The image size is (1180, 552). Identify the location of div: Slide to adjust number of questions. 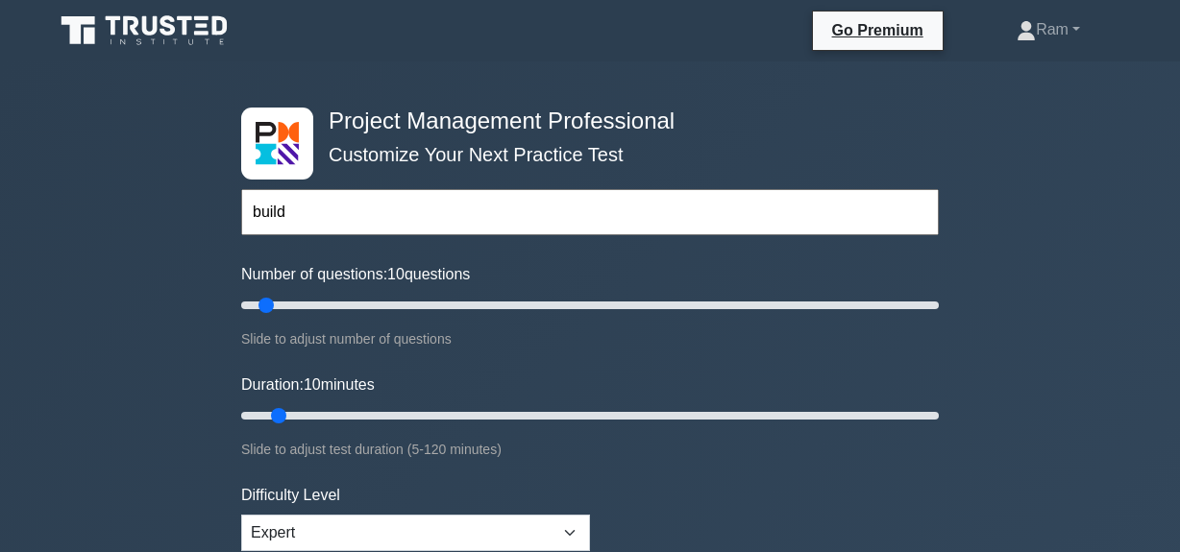
(590, 339).